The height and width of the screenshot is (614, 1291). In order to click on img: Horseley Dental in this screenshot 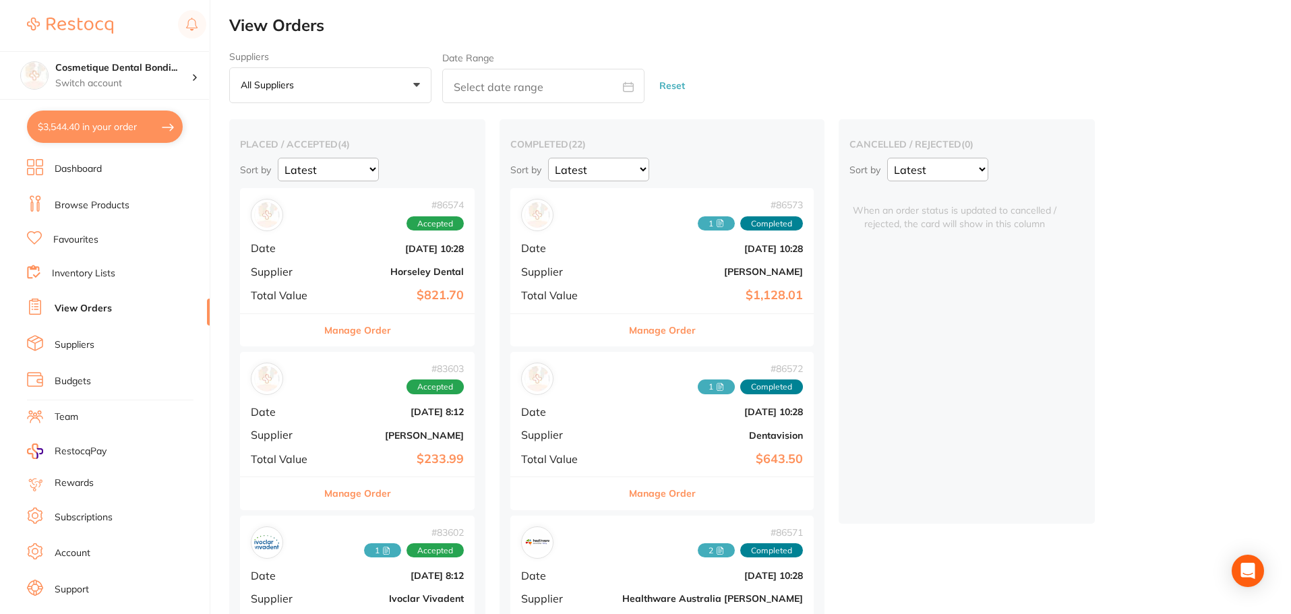, I will do `click(267, 215)`.